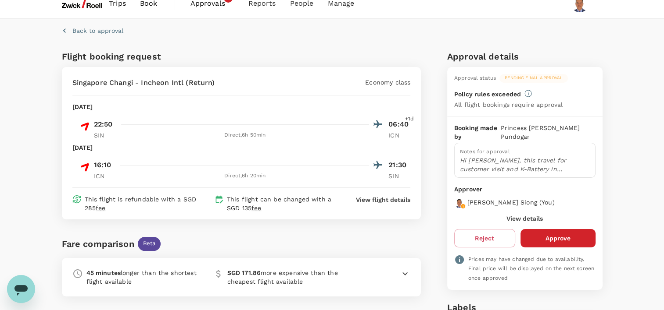  I want to click on p: Policy rules exceeded, so click(487, 94).